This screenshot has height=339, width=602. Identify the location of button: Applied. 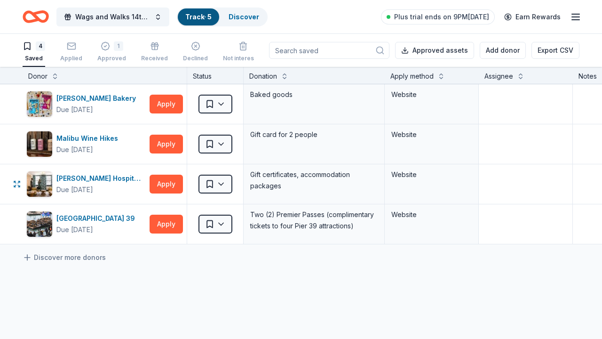
(71, 52).